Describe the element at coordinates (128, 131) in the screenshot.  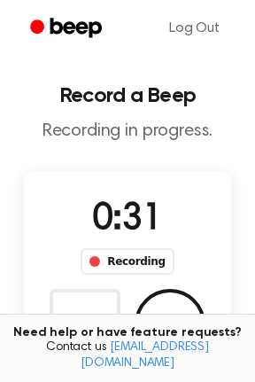
I see `p: Recording in progress.` at that location.